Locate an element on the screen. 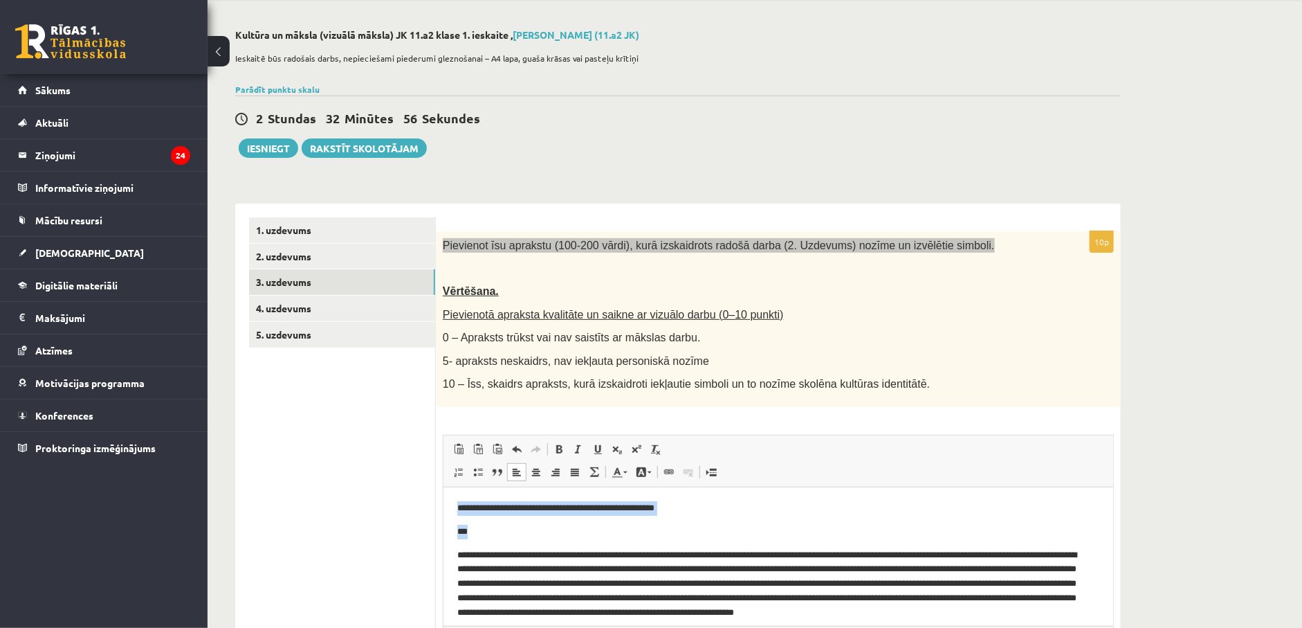 This screenshot has height=628, width=1302. a: Ziņojumi24 is located at coordinates (104, 155).